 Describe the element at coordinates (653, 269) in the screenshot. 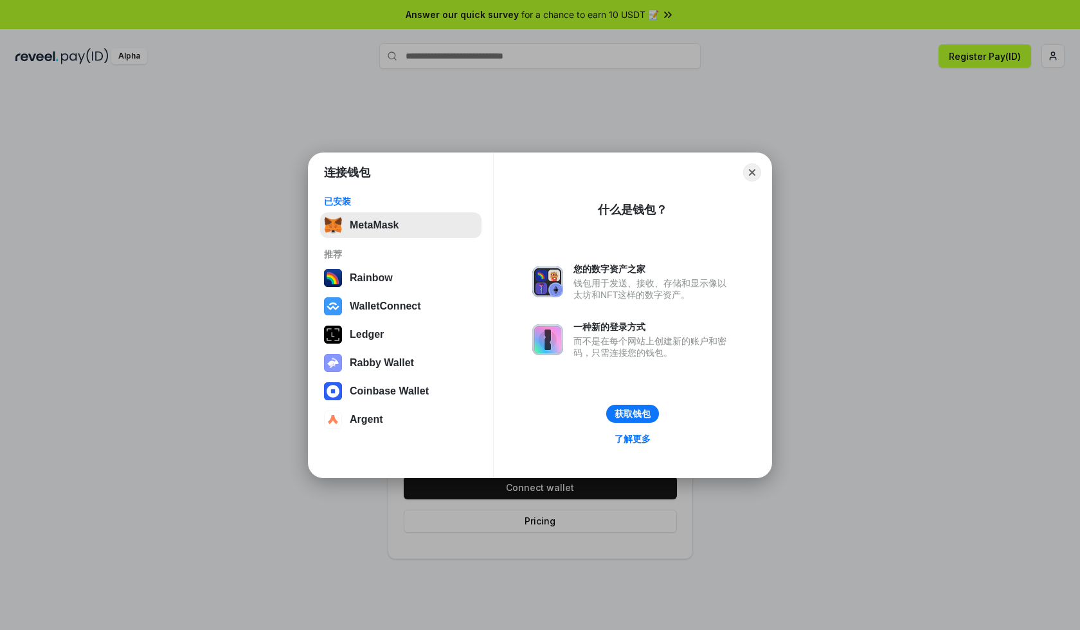

I see `div: 您的数字资产之家` at that location.